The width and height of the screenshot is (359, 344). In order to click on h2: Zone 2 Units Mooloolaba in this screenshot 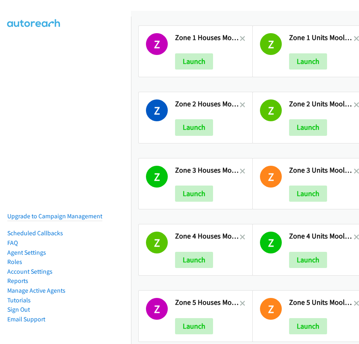, I will do `click(321, 104)`.